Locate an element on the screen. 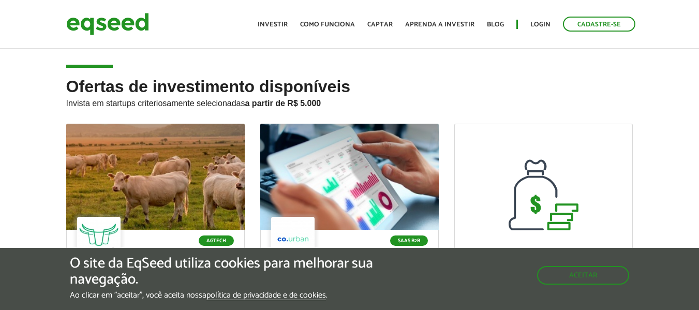 The height and width of the screenshot is (310, 699). a: Cadastre-se is located at coordinates (599, 24).